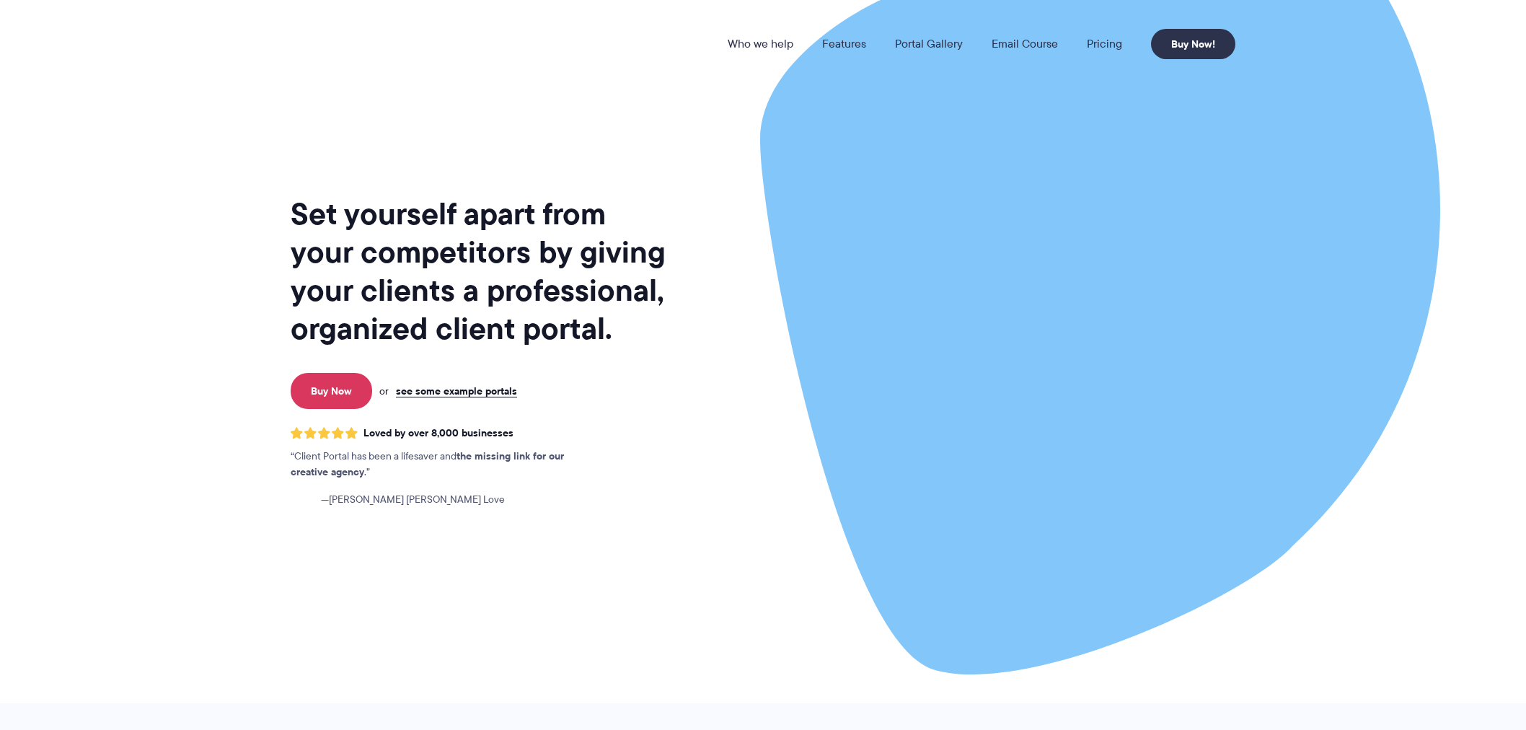  I want to click on span: Loved by over 8,000 businesses, so click(439, 433).